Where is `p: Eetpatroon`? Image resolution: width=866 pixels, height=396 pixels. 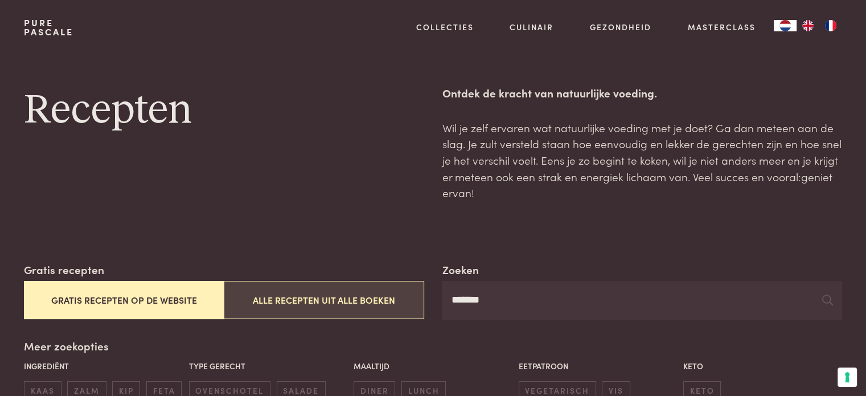
p: Eetpatroon is located at coordinates (598, 366).